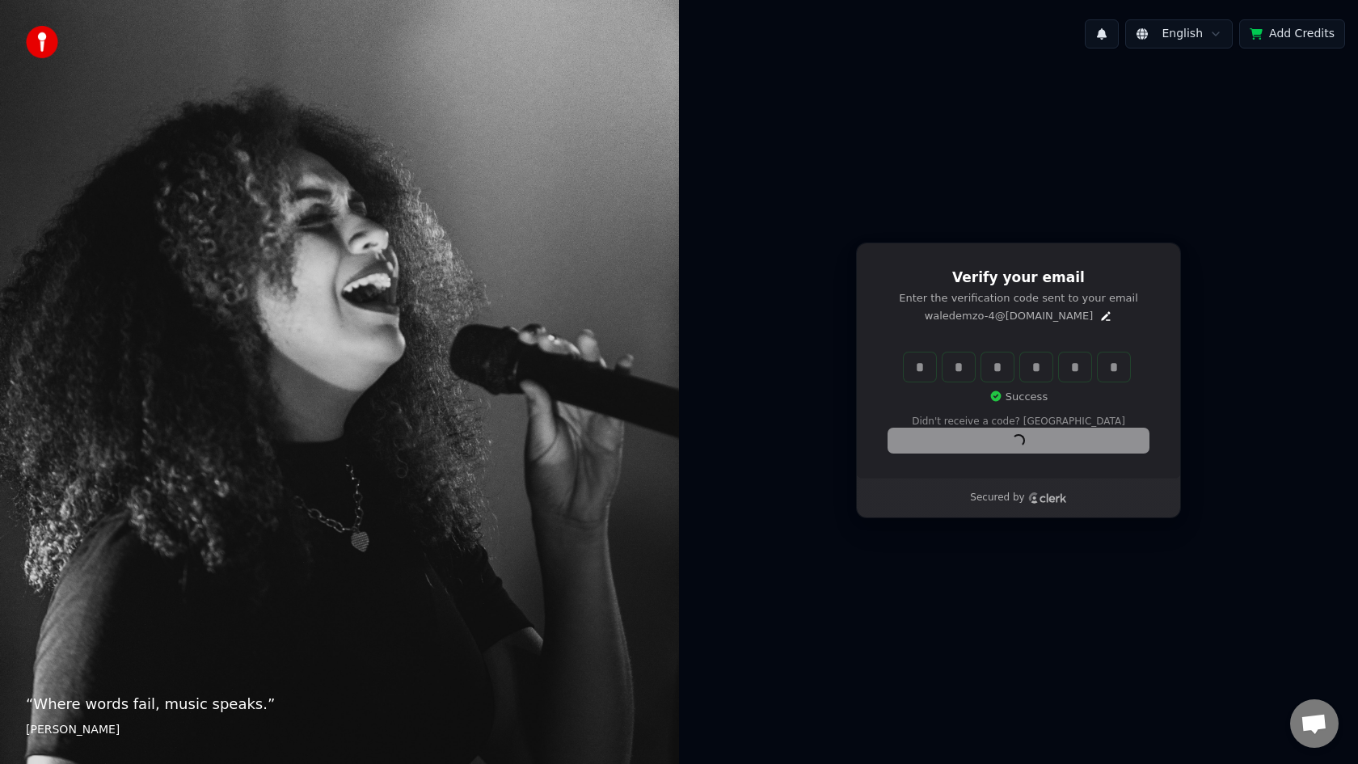 Image resolution: width=1358 pixels, height=764 pixels. What do you see at coordinates (42, 42) in the screenshot?
I see `img: youka` at bounding box center [42, 42].